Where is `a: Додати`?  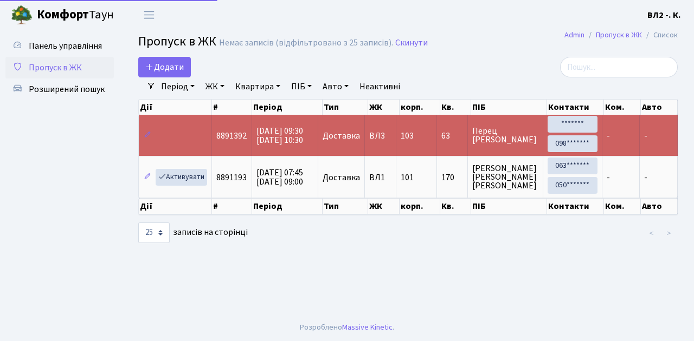 a: Додати is located at coordinates (164, 67).